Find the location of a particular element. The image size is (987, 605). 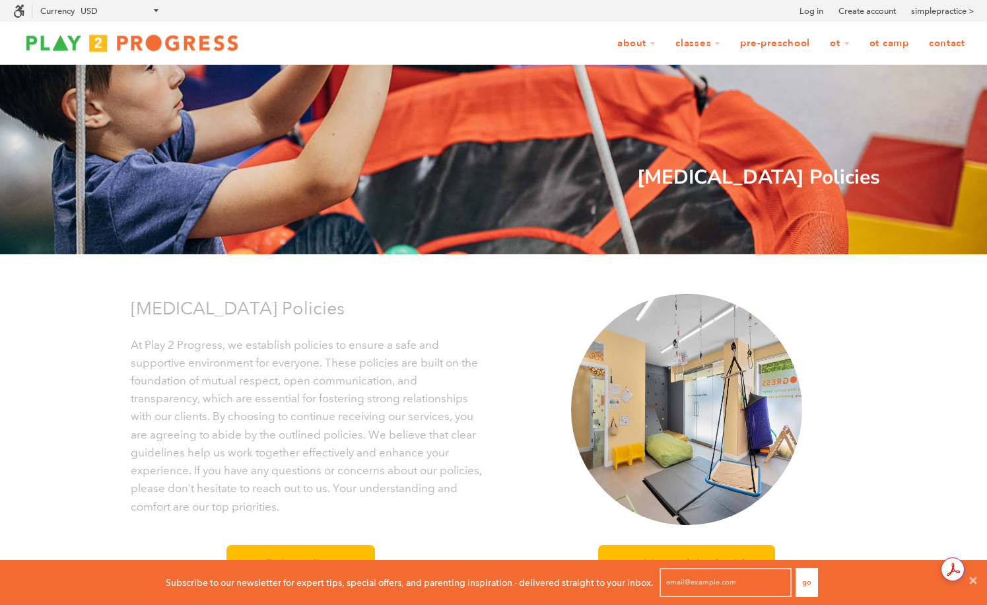

a: About is located at coordinates (637, 44).